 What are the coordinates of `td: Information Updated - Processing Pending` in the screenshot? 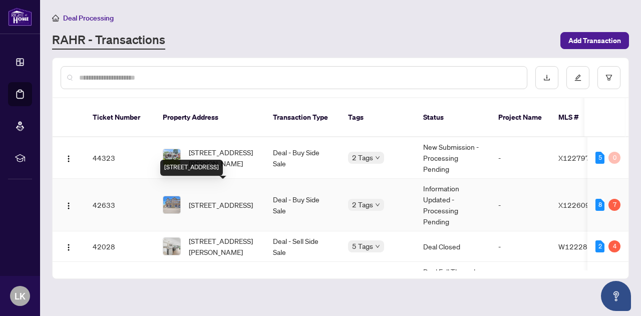 It's located at (453, 205).